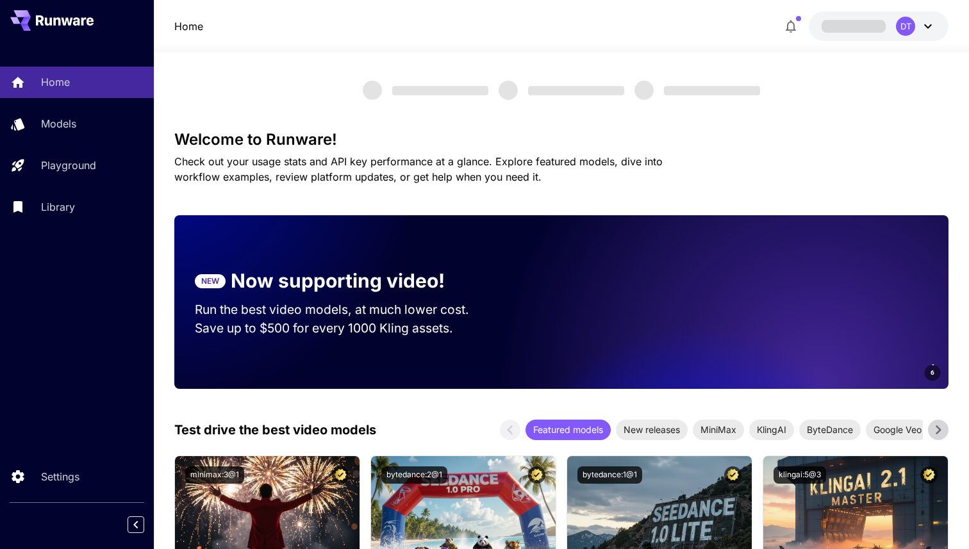 The height and width of the screenshot is (549, 969). Describe the element at coordinates (609, 475) in the screenshot. I see `button: bytedance:1@1` at that location.